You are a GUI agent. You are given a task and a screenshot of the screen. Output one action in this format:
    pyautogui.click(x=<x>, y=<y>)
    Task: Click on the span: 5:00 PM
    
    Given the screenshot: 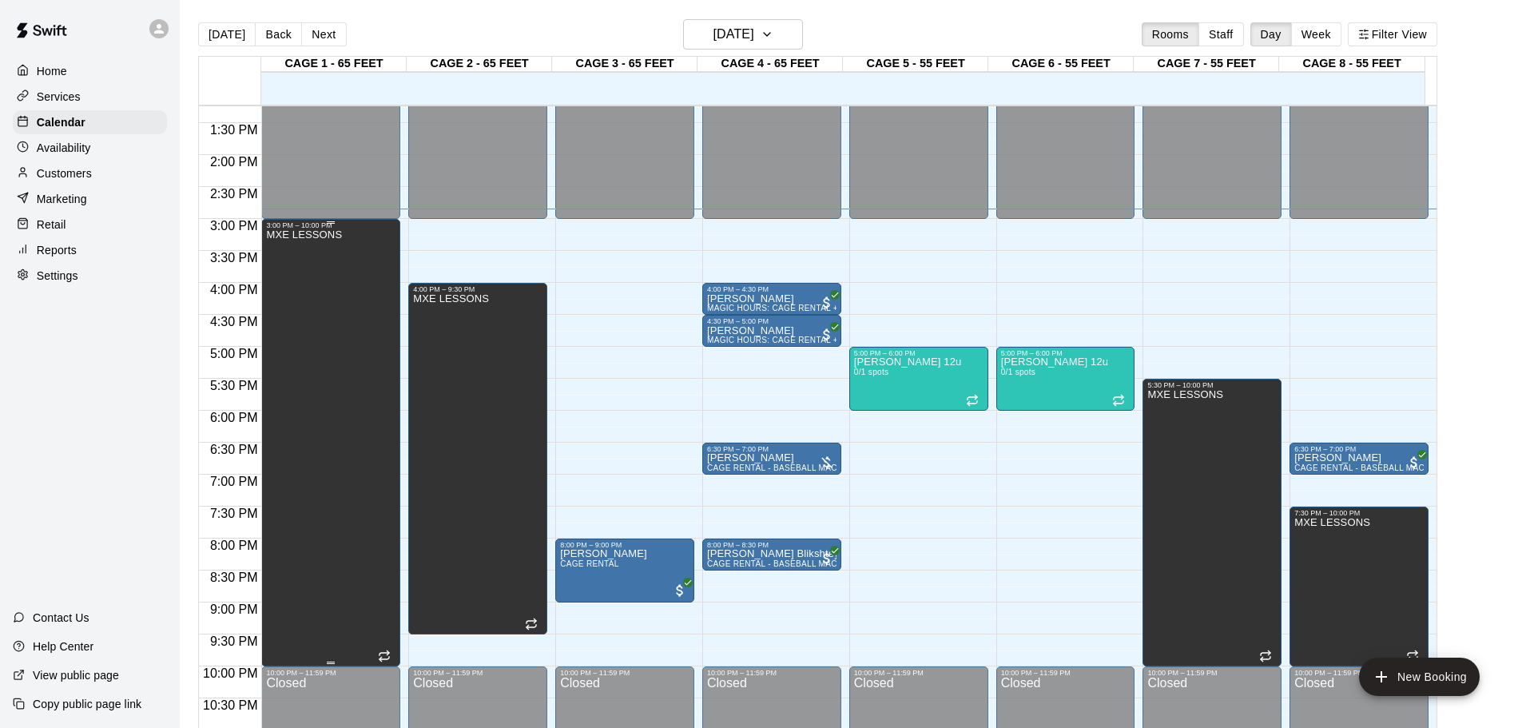 What is the action you would take?
    pyautogui.click(x=234, y=353)
    